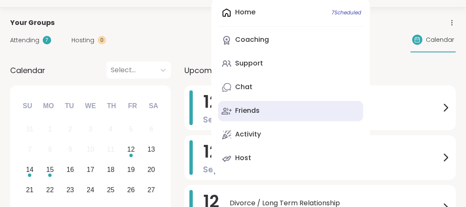 This screenshot has height=207, width=466. I want to click on a: Host, so click(291, 159).